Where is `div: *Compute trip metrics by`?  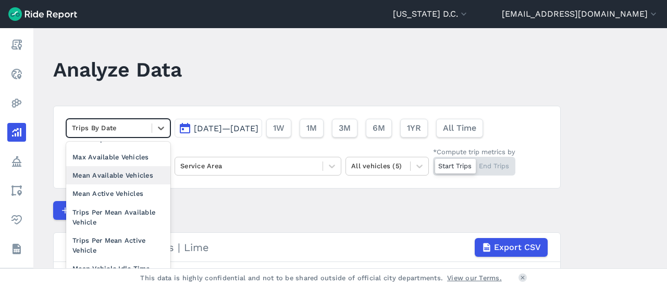 div: *Compute trip metrics by is located at coordinates (474, 152).